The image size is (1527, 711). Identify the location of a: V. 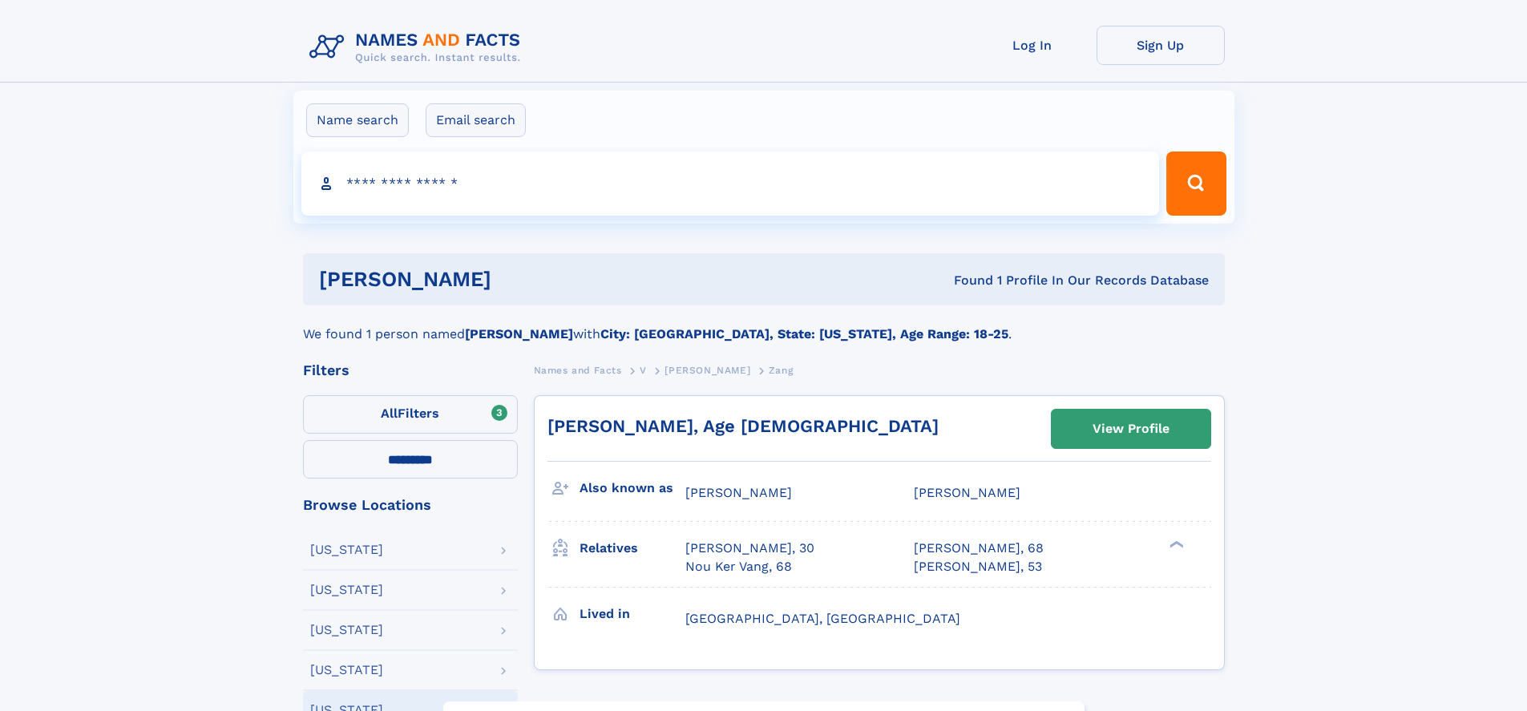
(643, 370).